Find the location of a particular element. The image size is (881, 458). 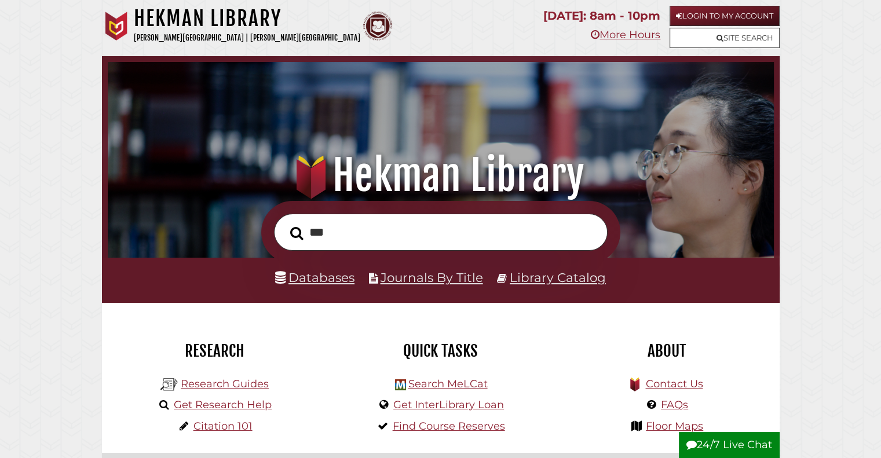

h2: About is located at coordinates (667, 351).